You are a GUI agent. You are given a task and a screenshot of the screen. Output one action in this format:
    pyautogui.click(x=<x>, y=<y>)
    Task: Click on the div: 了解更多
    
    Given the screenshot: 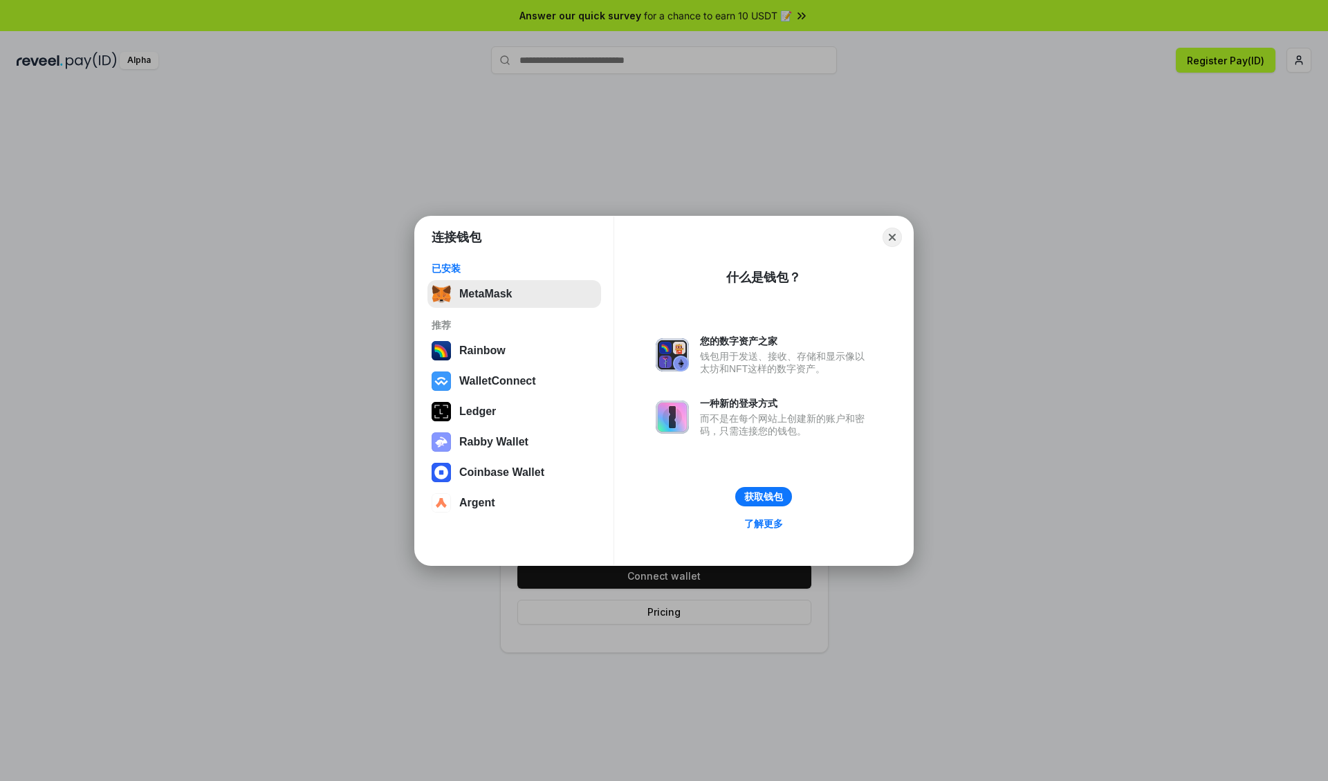 What is the action you would take?
    pyautogui.click(x=764, y=524)
    